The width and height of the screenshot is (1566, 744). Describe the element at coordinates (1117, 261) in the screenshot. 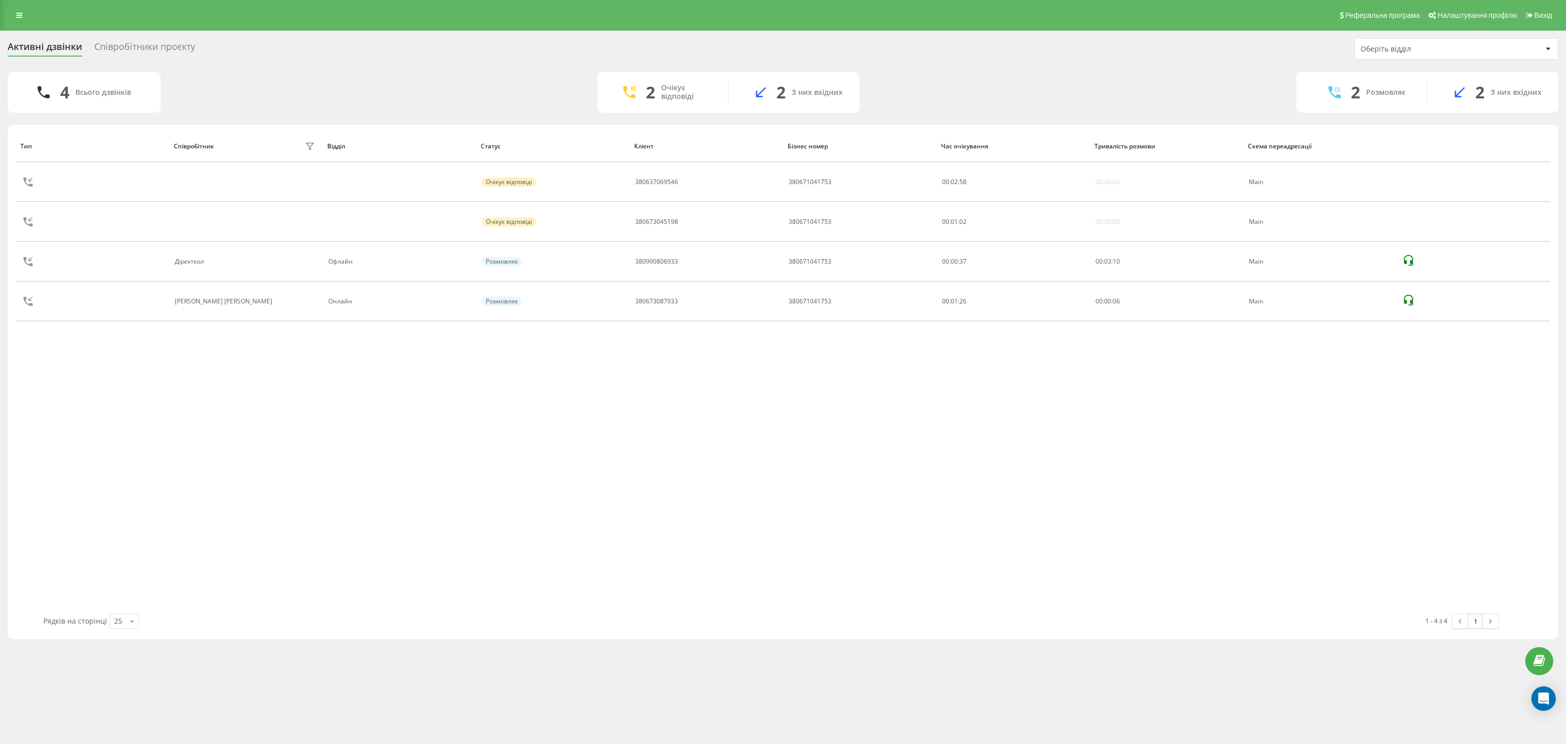

I see `span: 10` at that location.